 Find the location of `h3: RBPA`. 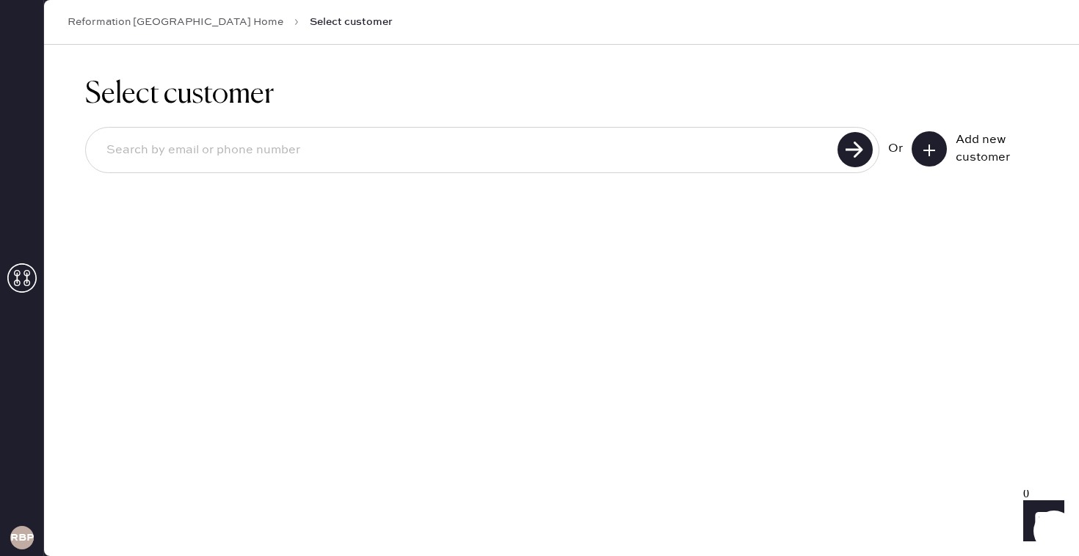

h3: RBPA is located at coordinates (22, 538).